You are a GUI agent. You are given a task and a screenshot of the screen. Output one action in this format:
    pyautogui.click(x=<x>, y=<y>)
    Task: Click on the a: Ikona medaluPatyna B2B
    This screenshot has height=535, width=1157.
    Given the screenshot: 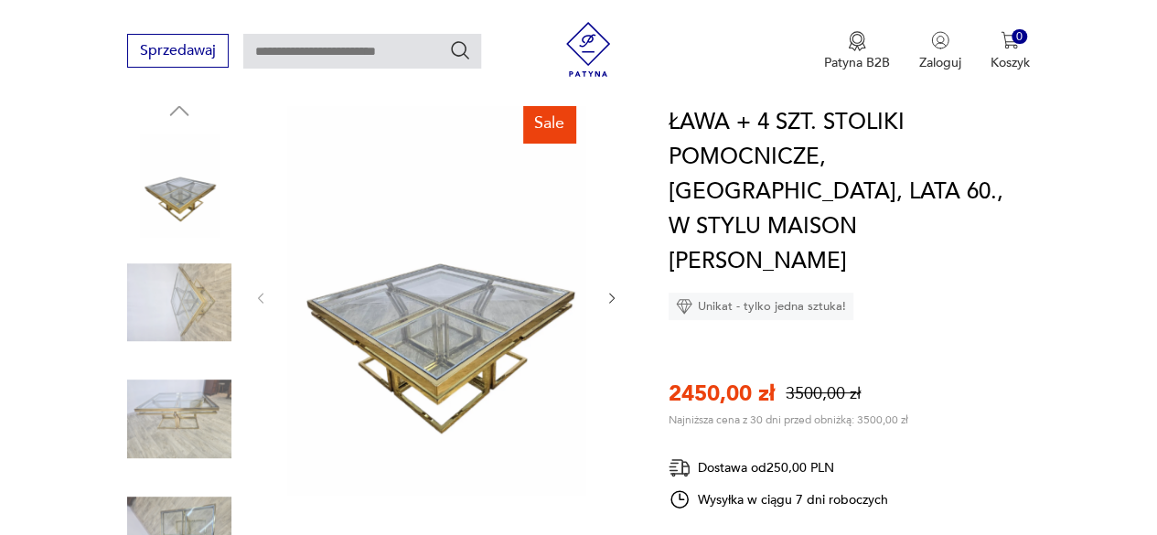 What is the action you would take?
    pyautogui.click(x=857, y=51)
    